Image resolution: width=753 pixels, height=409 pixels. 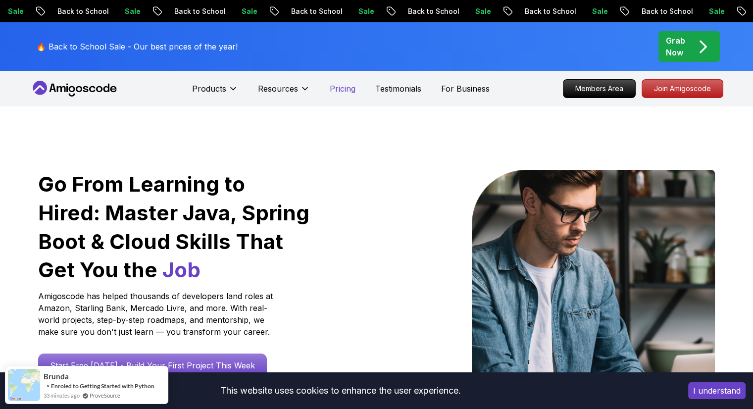 What do you see at coordinates (181, 269) in the screenshot?
I see `span: Job` at bounding box center [181, 269].